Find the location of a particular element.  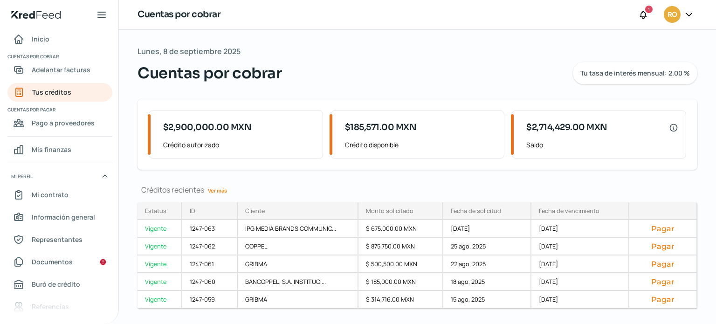

span: Información general is located at coordinates (63, 217).